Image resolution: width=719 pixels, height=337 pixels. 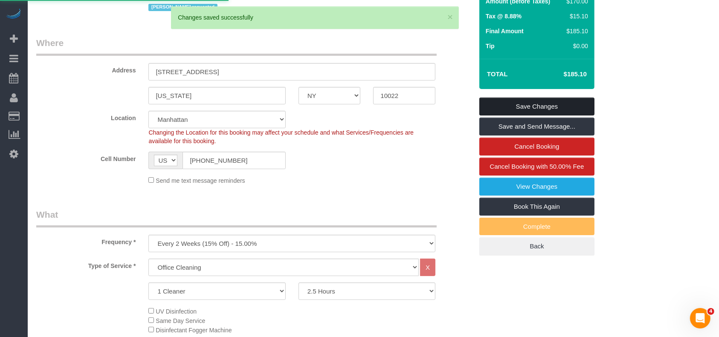 What do you see at coordinates (180, 321) in the screenshot?
I see `span: Same Day Service` at bounding box center [180, 321].